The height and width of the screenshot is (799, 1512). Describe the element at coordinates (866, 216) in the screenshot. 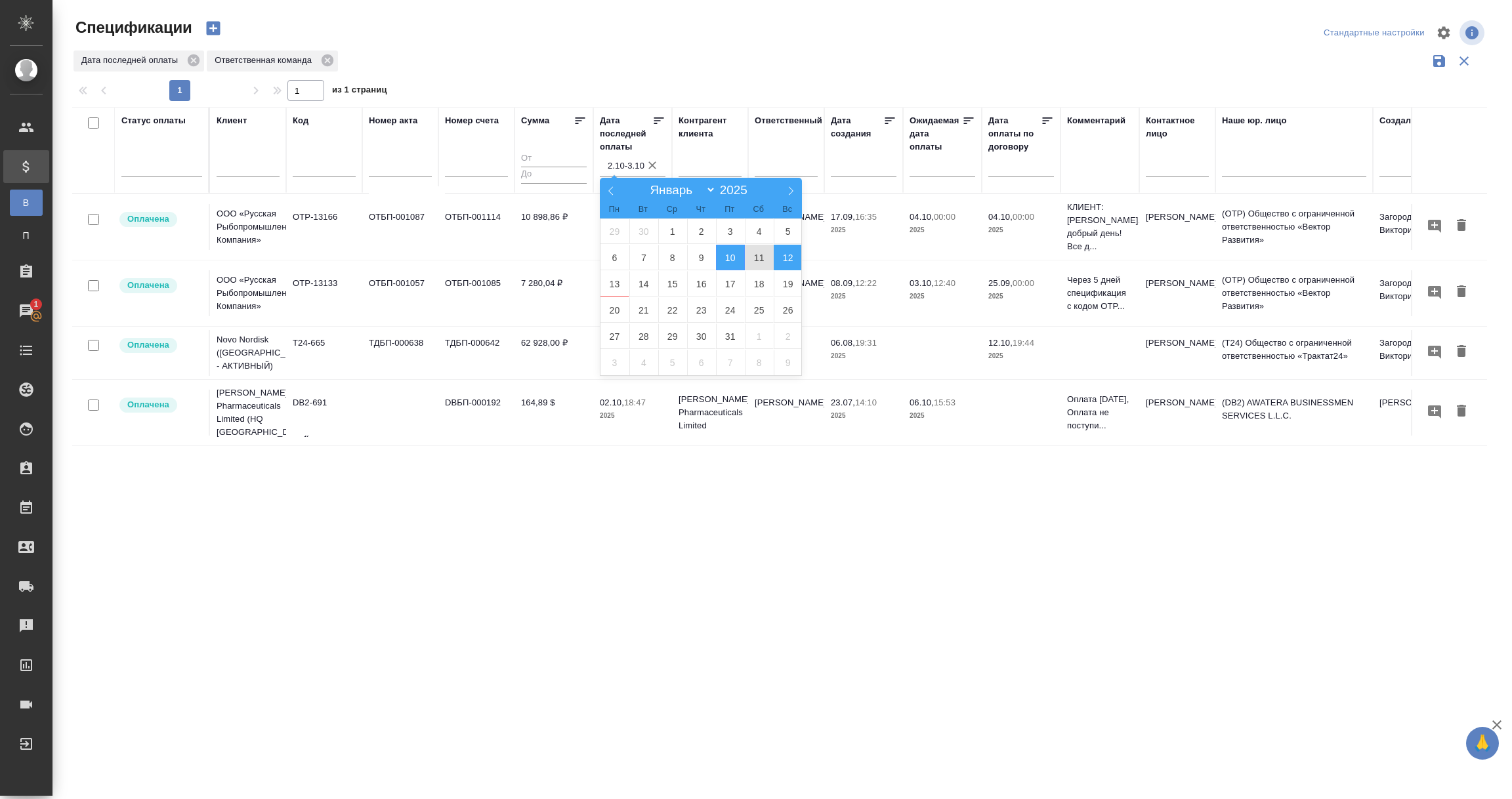

I see `p: 16:35` at that location.